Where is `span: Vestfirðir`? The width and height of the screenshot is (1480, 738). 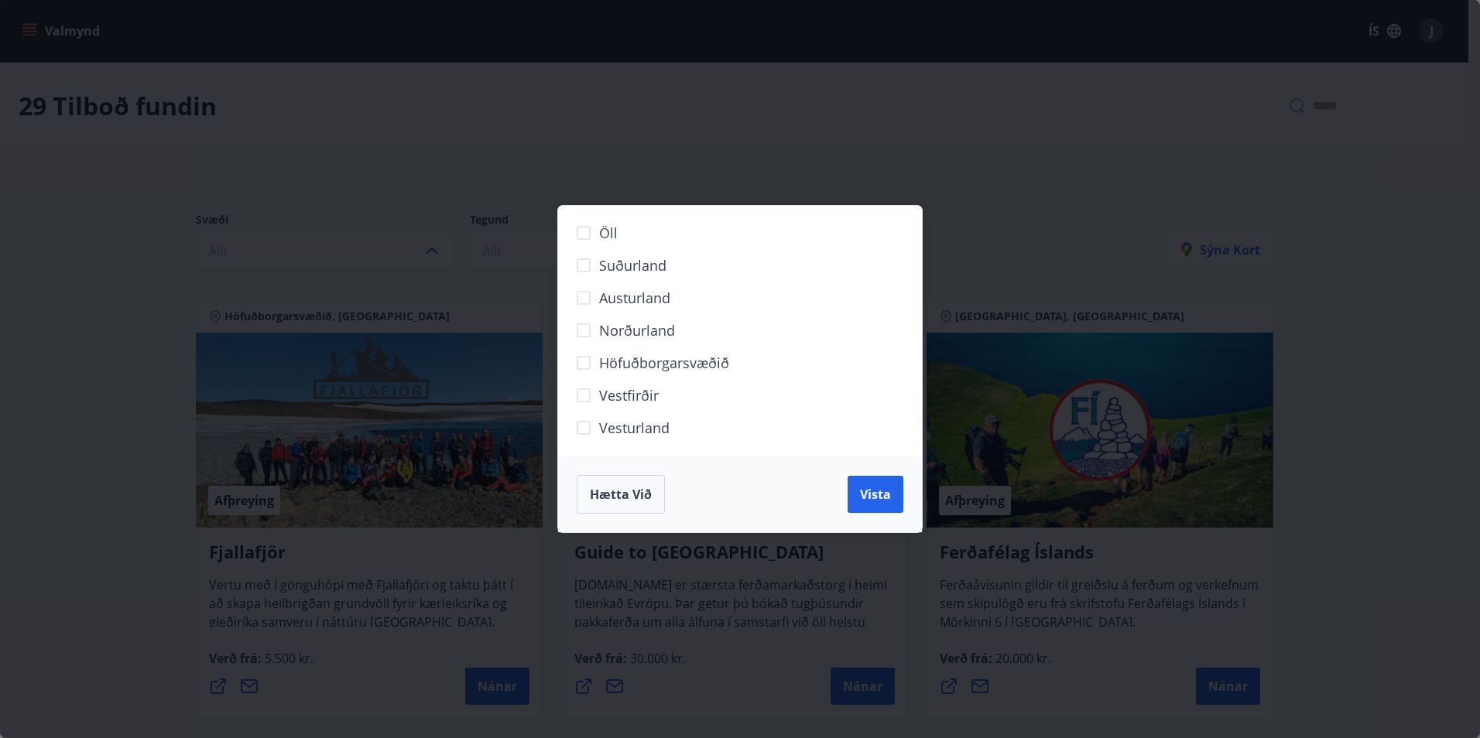
span: Vestfirðir is located at coordinates (628, 395).